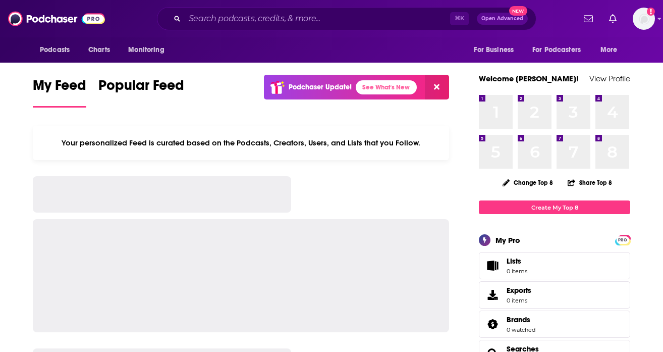  I want to click on span: ⌘ K, so click(459, 19).